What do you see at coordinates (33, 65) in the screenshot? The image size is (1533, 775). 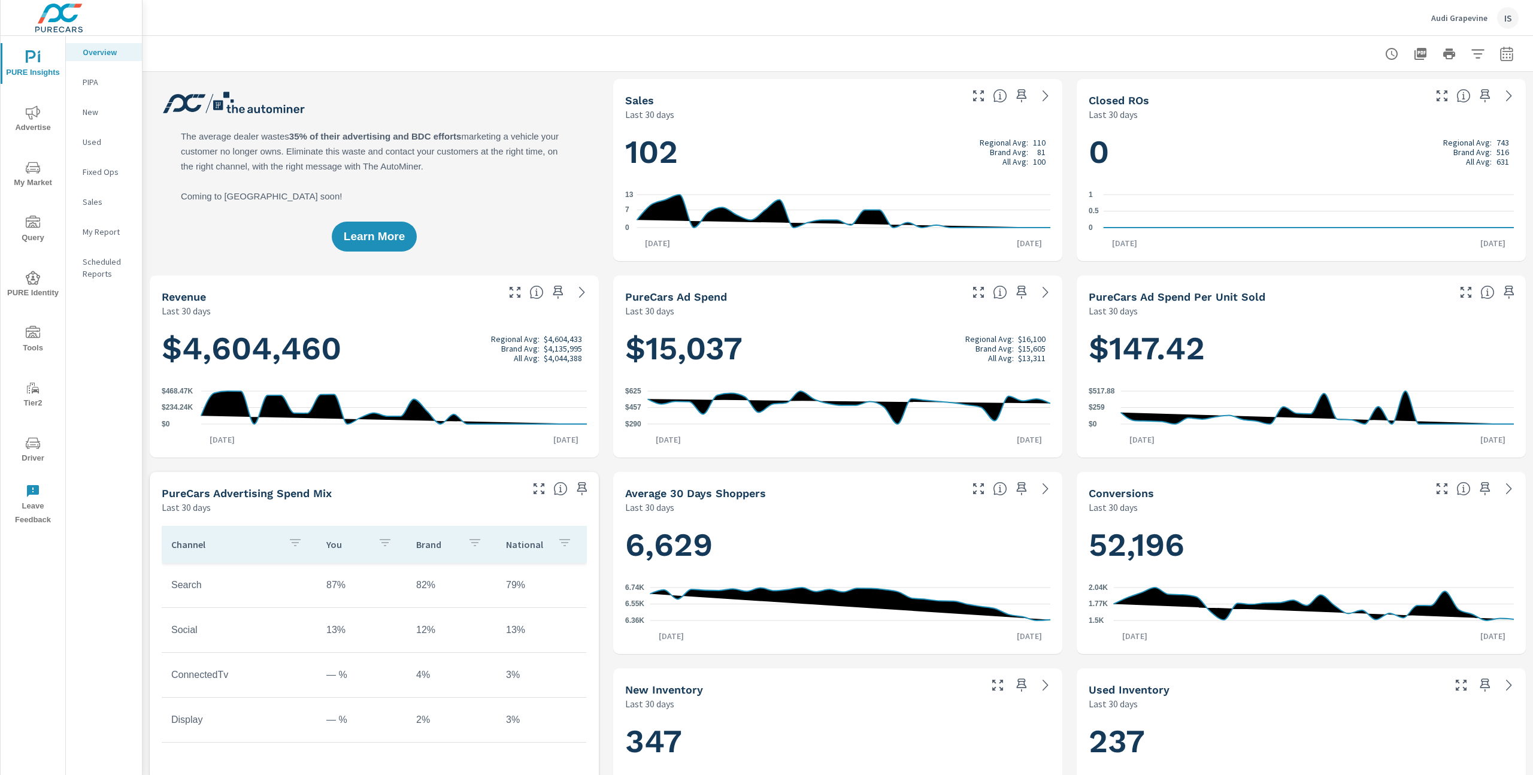 I see `span: PURE Insights` at bounding box center [33, 65].